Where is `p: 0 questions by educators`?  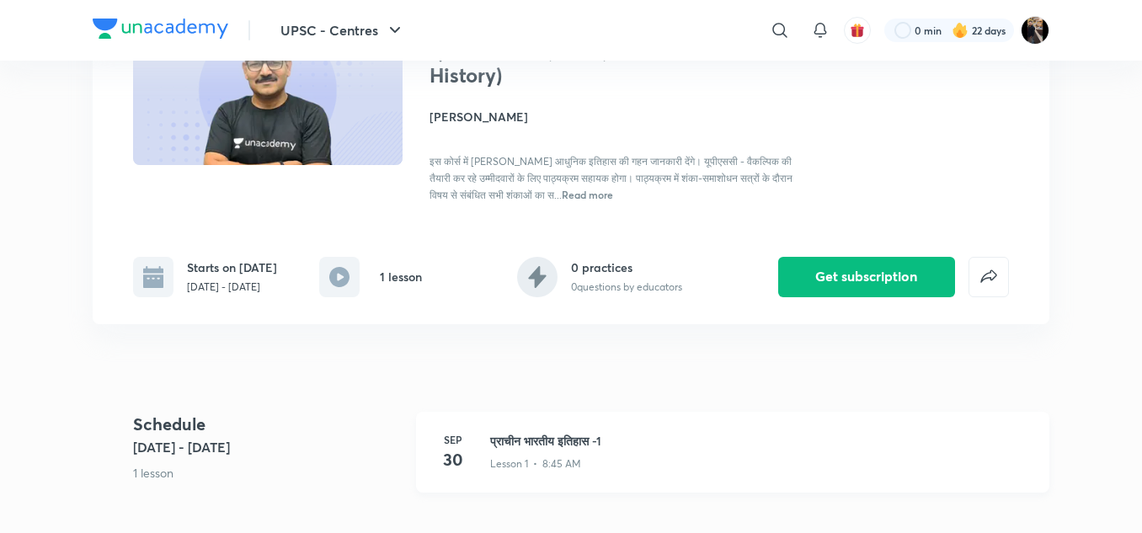
p: 0 questions by educators is located at coordinates (626, 287).